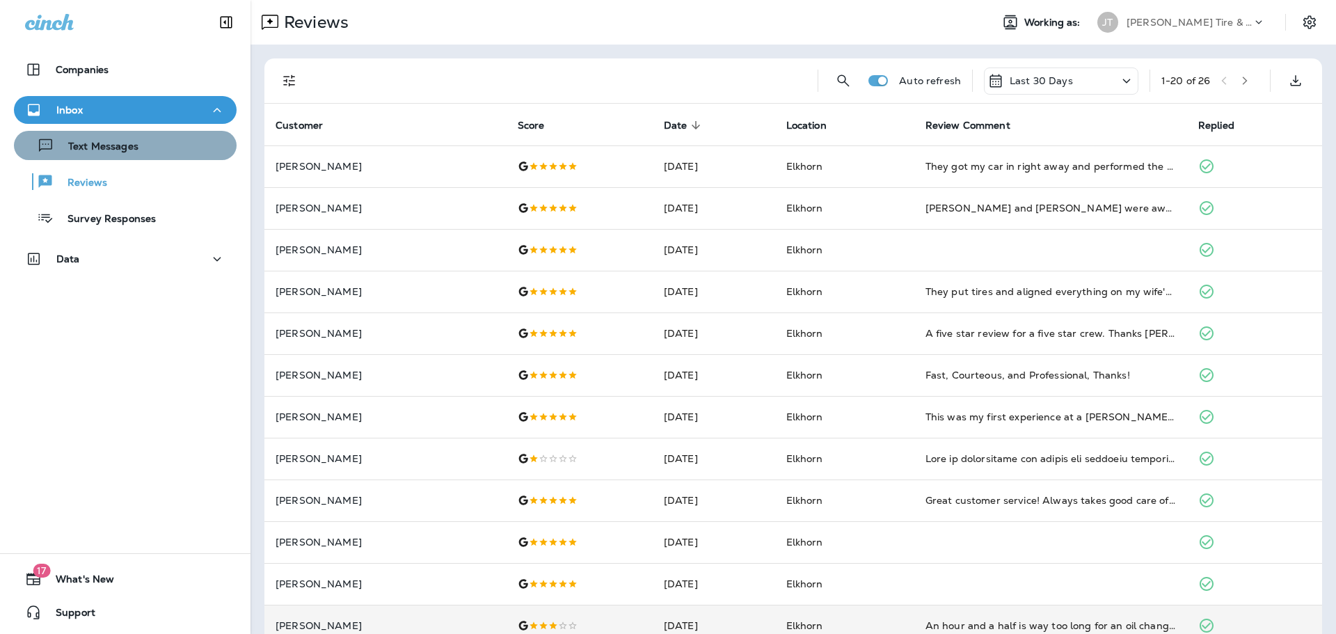  I want to click on span: Support, so click(68, 615).